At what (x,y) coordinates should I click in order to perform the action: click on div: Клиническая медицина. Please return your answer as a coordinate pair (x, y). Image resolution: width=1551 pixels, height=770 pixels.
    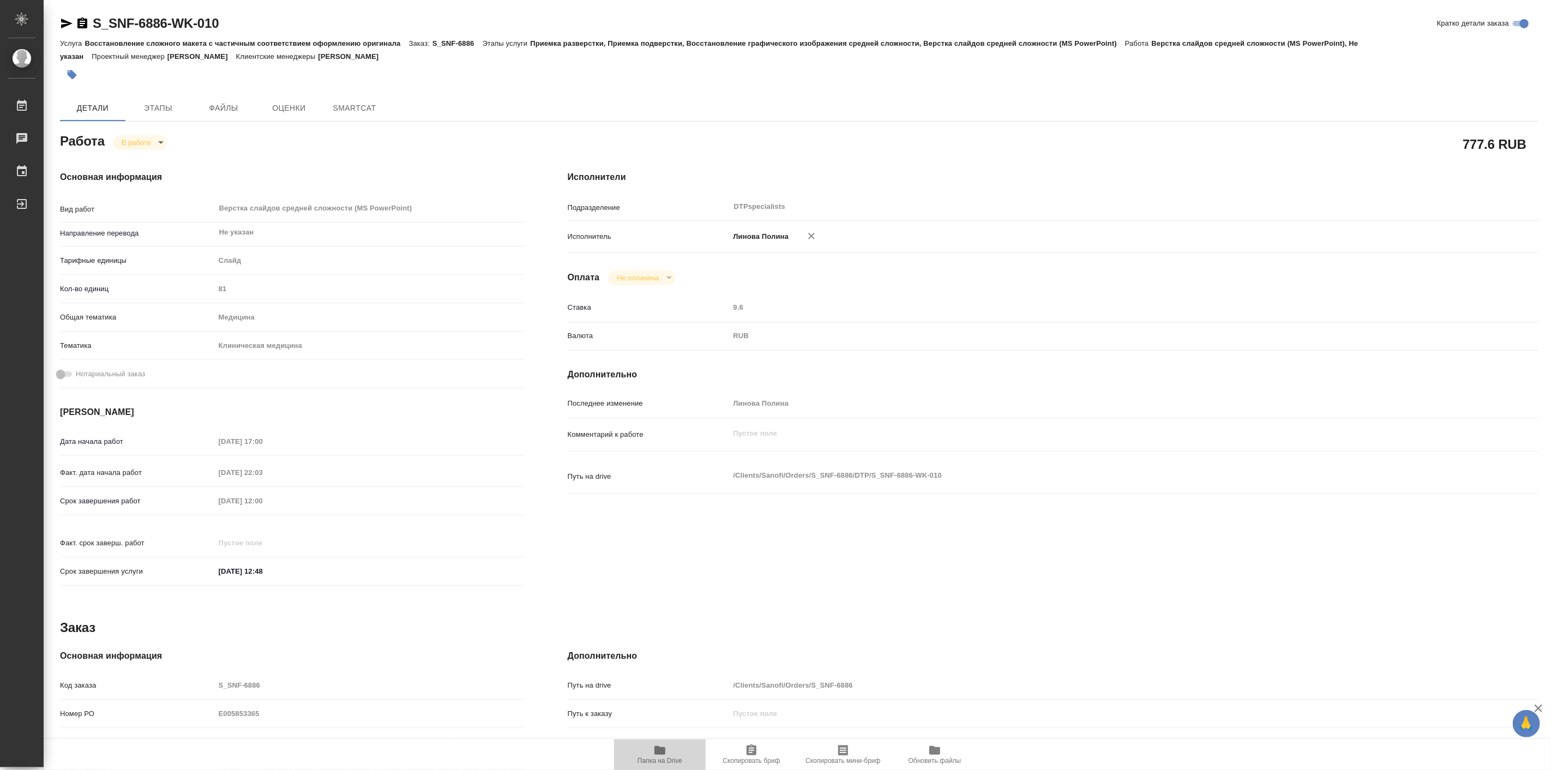
    Looking at the image, I should click on (369, 346).